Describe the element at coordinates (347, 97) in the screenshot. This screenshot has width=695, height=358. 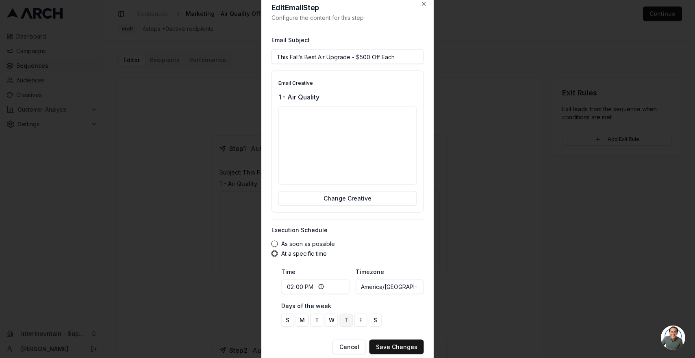
I see `p: 1 - Air Quality` at that location.